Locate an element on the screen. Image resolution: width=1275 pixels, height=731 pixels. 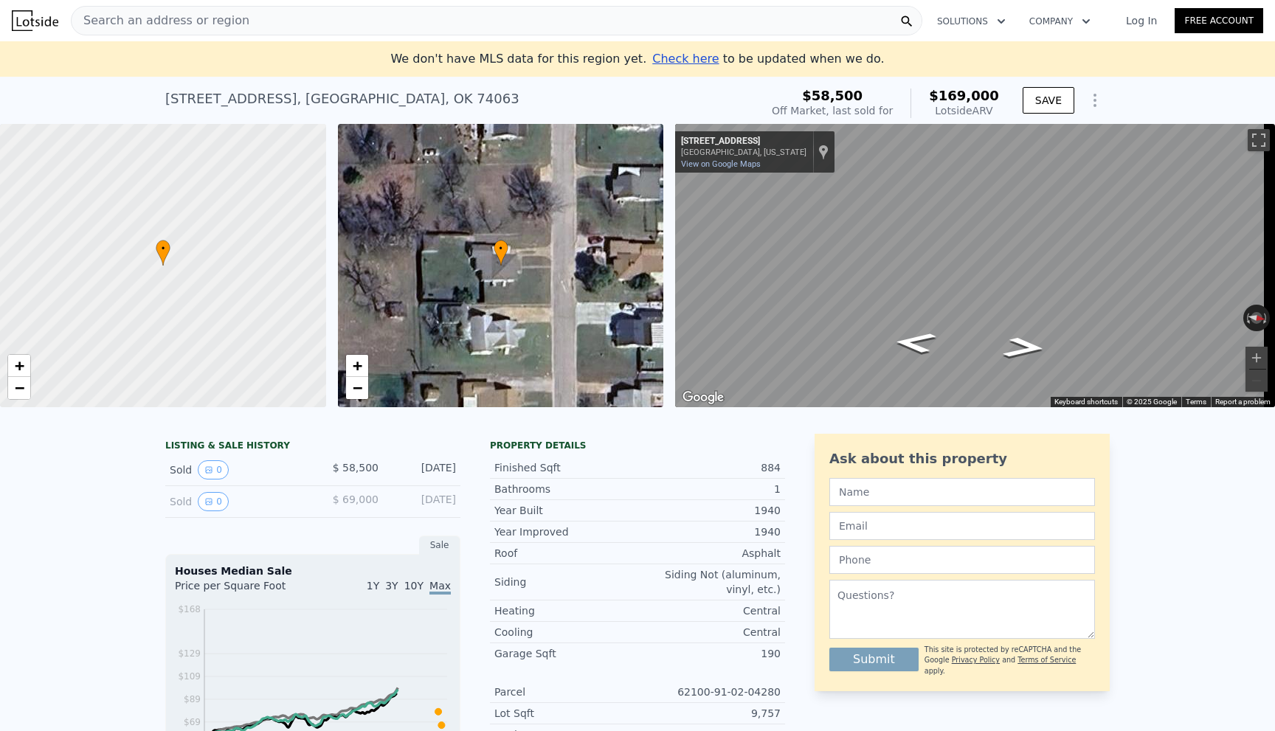
div: Sale is located at coordinates (440, 545).